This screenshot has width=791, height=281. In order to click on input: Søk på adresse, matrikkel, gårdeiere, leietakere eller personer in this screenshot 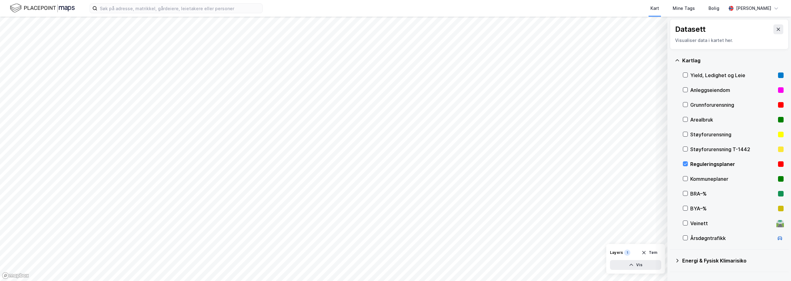, I will do `click(180, 8)`.